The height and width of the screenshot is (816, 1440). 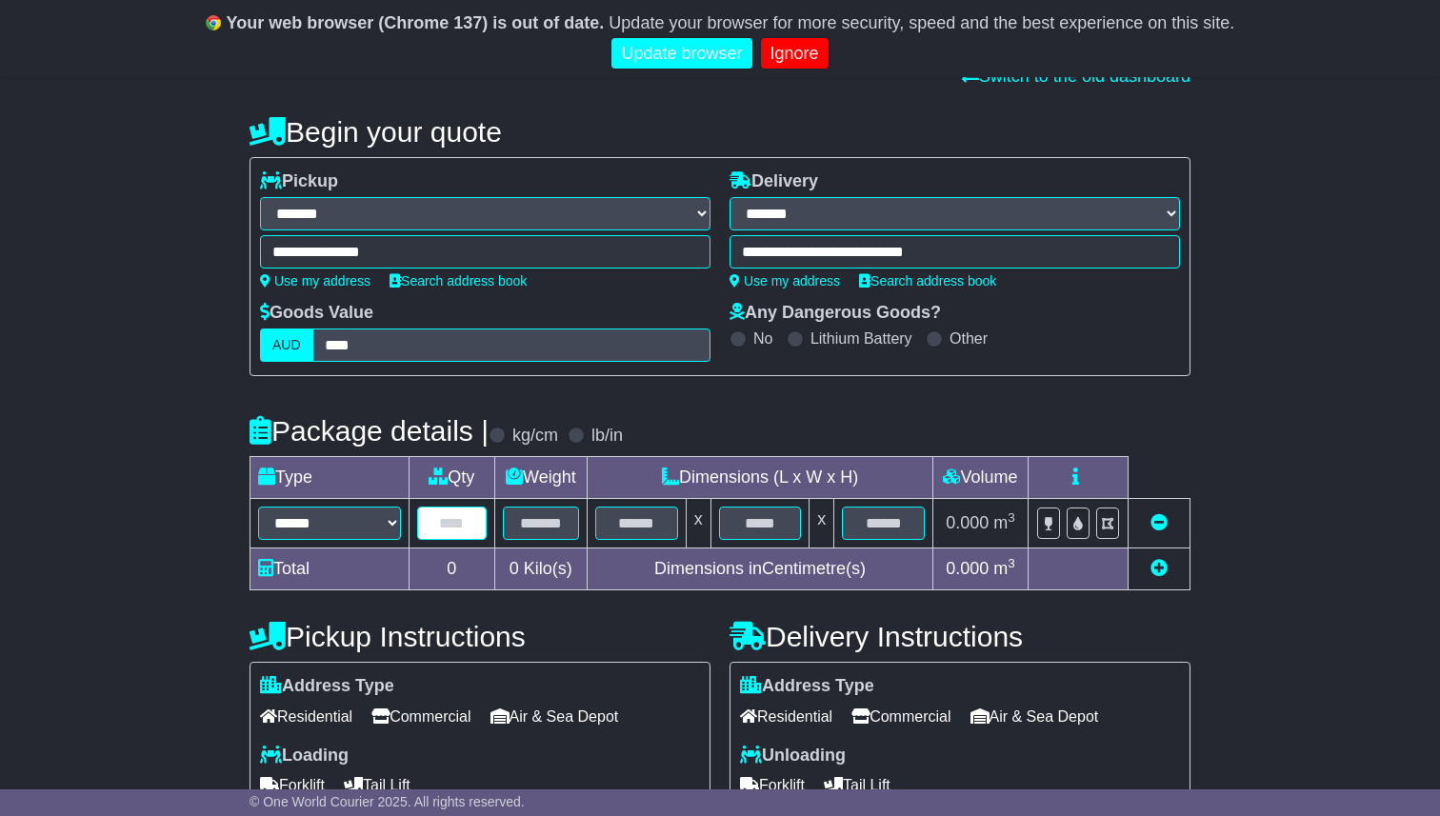 What do you see at coordinates (773, 182) in the screenshot?
I see `label: Delivery` at bounding box center [773, 182].